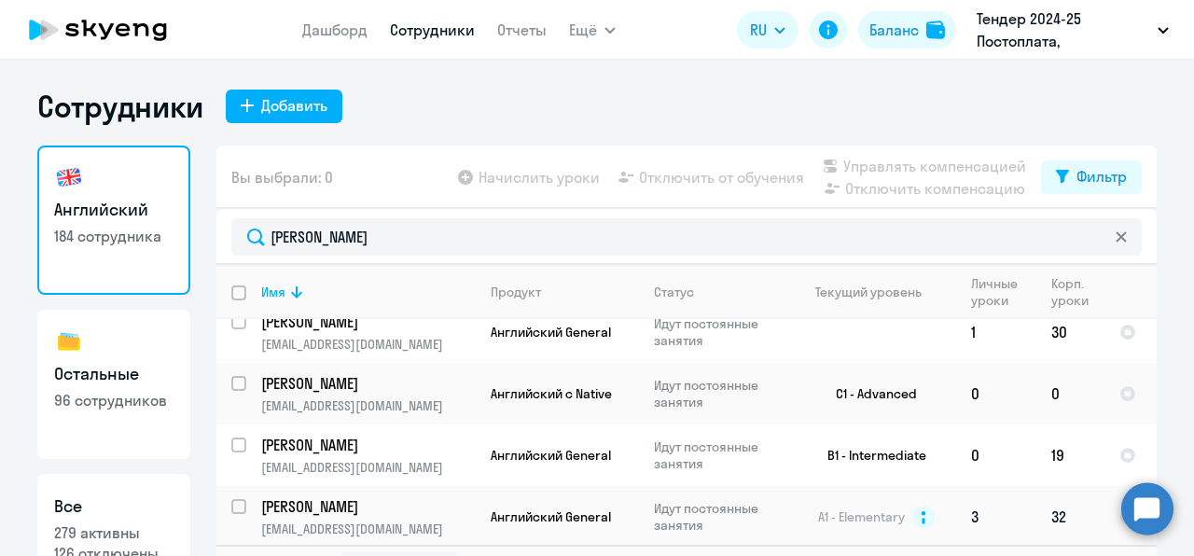  I want to click on h3: Остальные, so click(114, 374).